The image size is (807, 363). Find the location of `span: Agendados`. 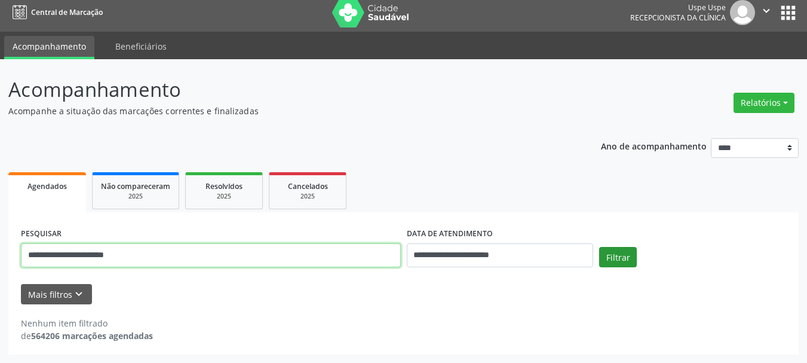

span: Agendados is located at coordinates (47, 186).